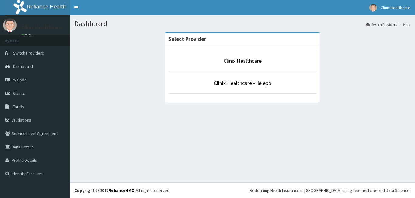  Describe the element at coordinates (242, 83) in the screenshot. I see `a: Clinix Healthcare - Ile epo` at that location.